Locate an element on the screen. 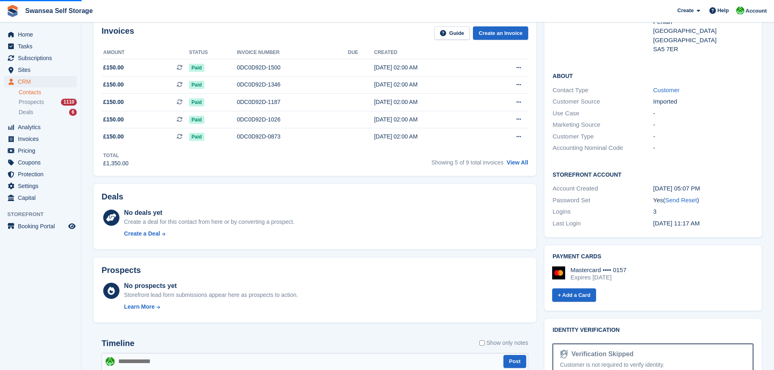 Image resolution: width=774 pixels, height=370 pixels. div: 0DC0D92D-0873 is located at coordinates (292, 137).